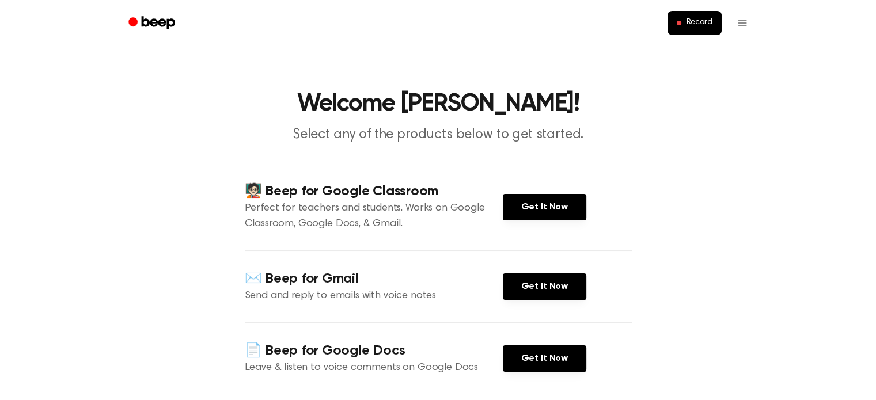 The width and height of the screenshot is (876, 400). What do you see at coordinates (438, 135) in the screenshot?
I see `p: Select any of the products below to get started.` at bounding box center [438, 135].